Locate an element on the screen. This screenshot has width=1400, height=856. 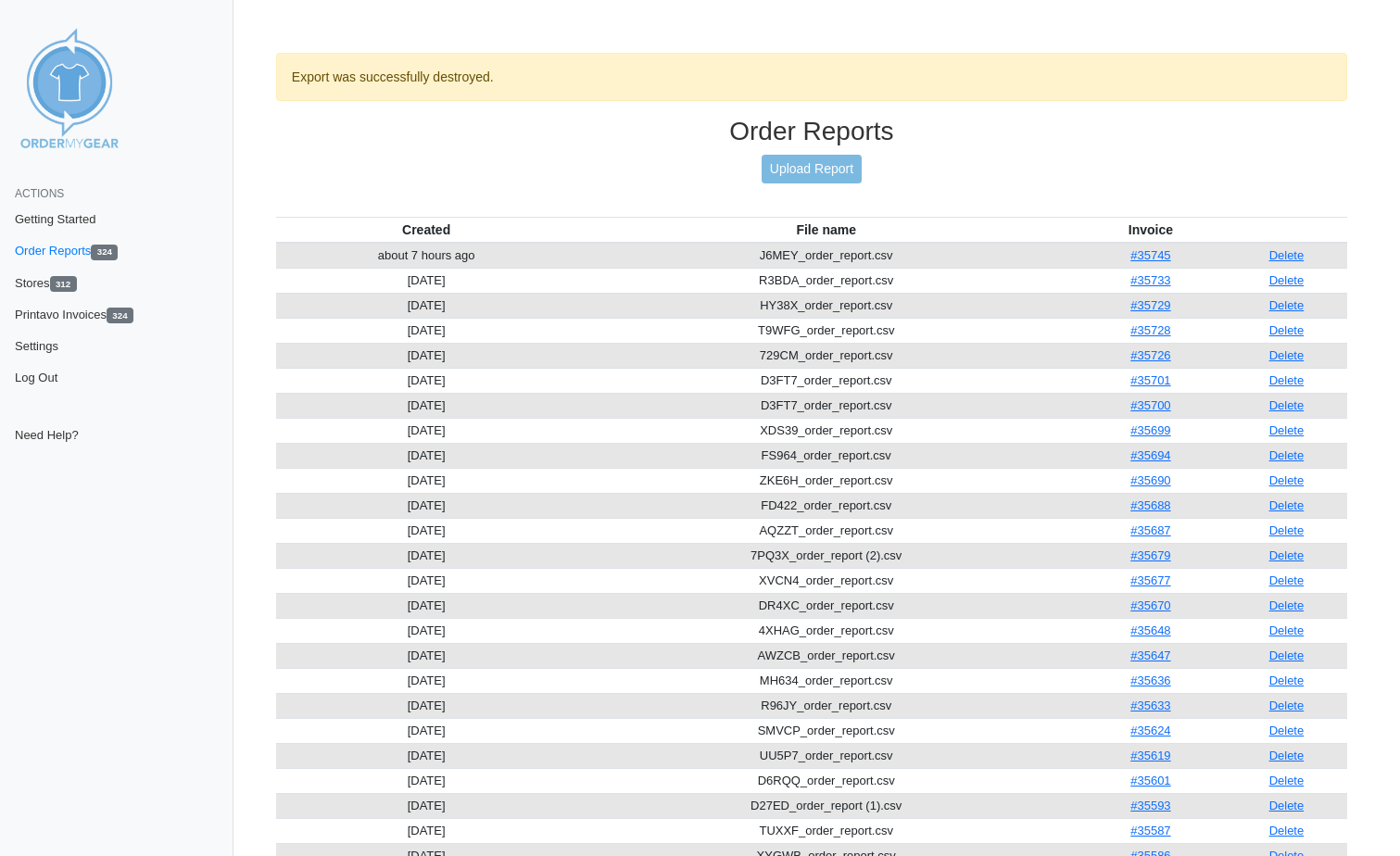
td: HY38X_order_report.csv is located at coordinates (825, 305).